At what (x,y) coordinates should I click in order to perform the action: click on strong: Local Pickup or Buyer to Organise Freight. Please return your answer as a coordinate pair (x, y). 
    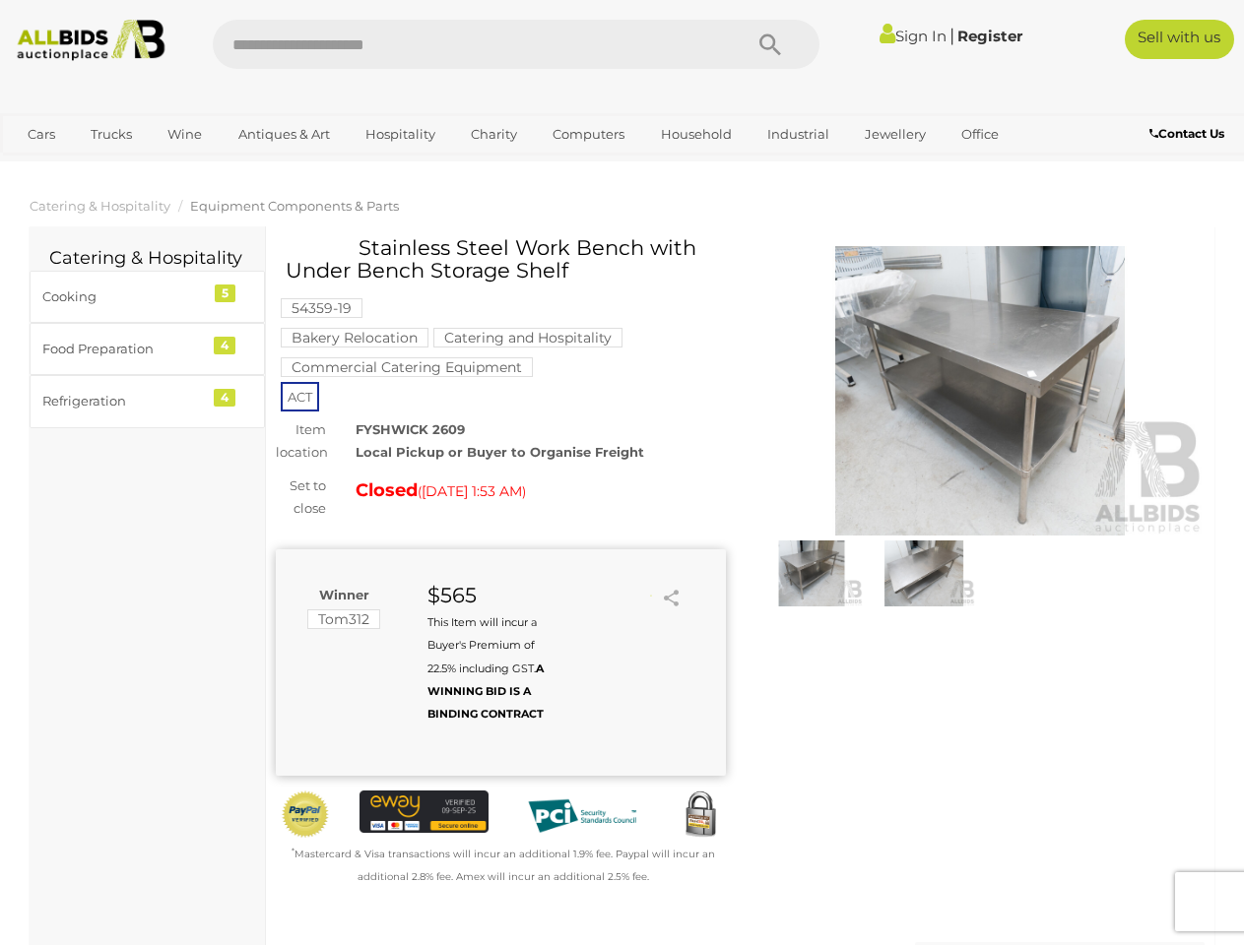
    Looking at the image, I should click on (499, 452).